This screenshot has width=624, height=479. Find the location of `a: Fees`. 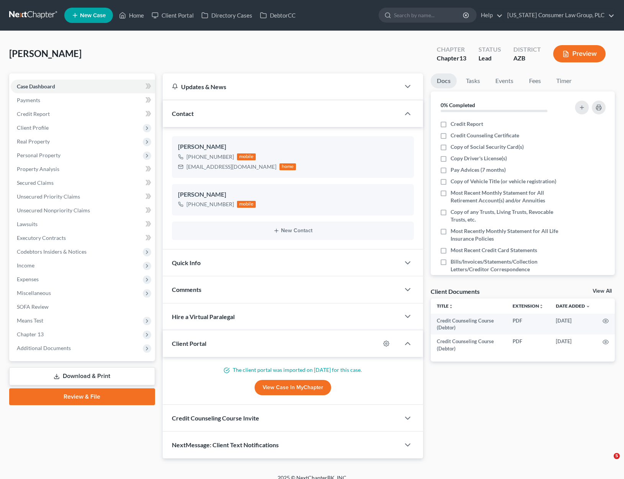

a: Fees is located at coordinates (535, 81).